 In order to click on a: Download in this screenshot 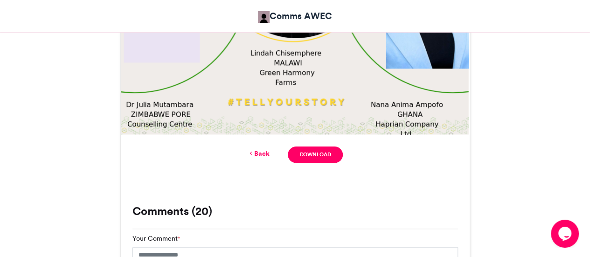, I will do `click(315, 154)`.